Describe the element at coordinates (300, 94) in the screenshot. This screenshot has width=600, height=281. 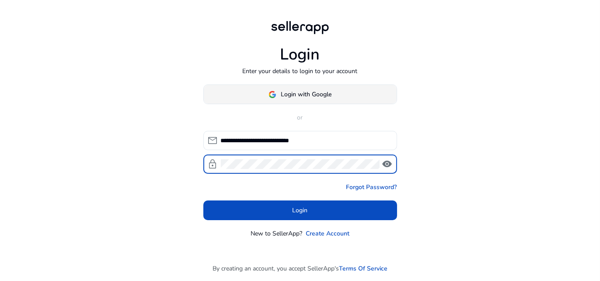
I see `button: Login with Google` at that location.